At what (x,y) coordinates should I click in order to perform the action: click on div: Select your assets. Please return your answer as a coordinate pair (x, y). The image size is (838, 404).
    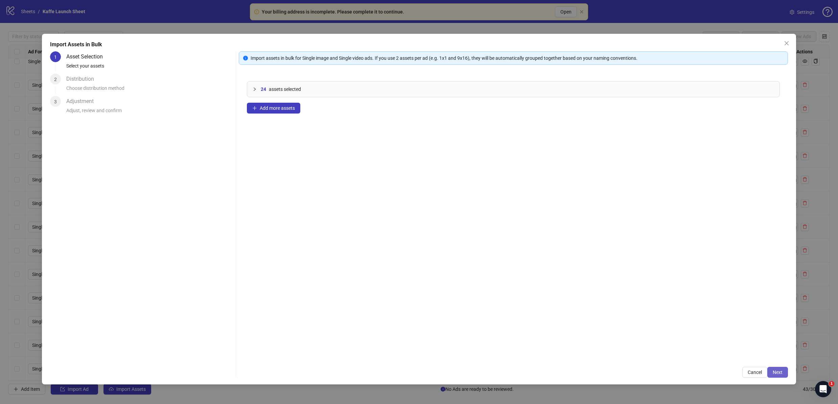
    Looking at the image, I should click on (149, 68).